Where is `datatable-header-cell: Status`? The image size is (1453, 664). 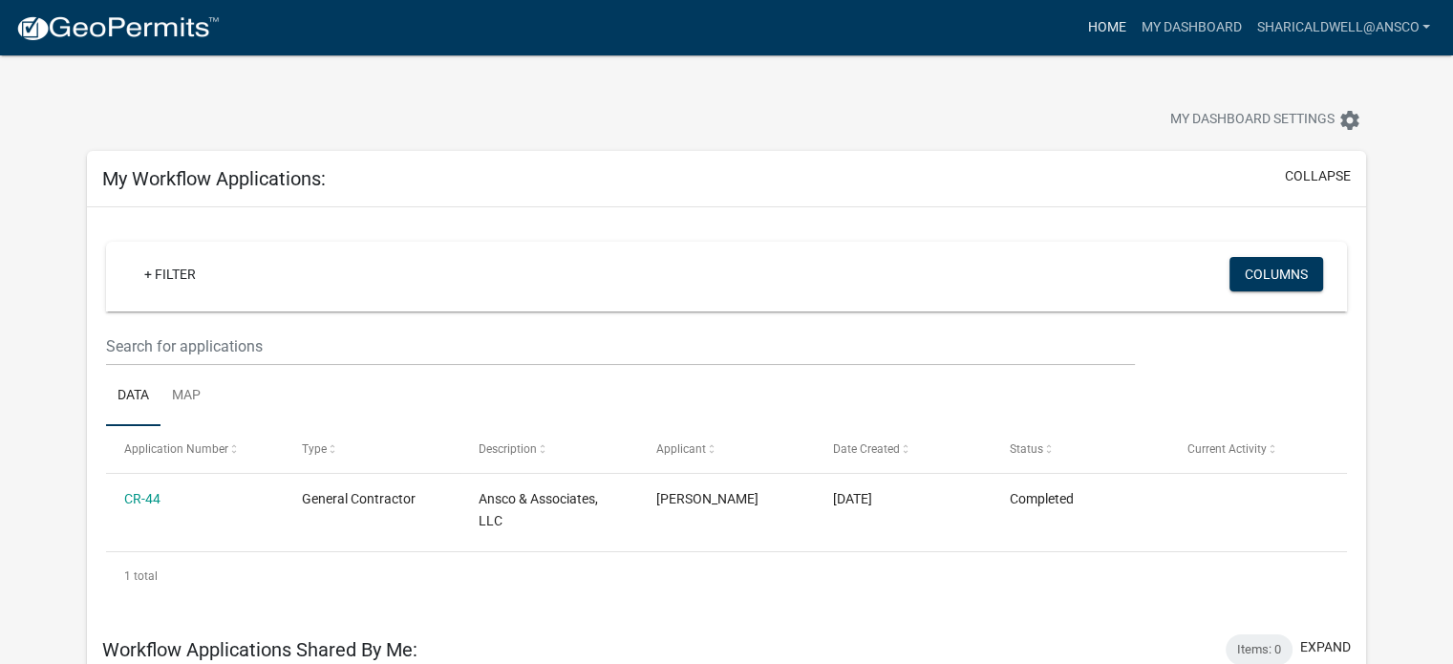 datatable-header-cell: Status is located at coordinates (1079, 449).